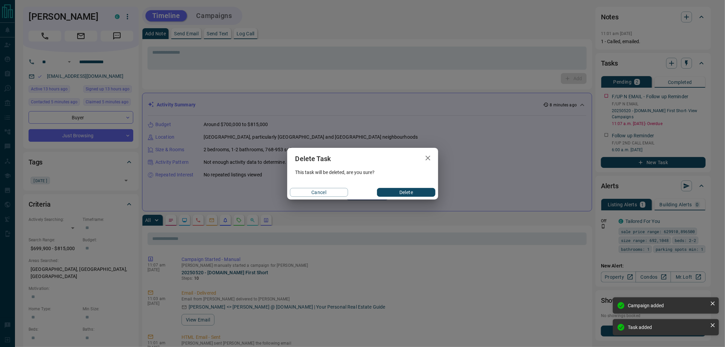 The width and height of the screenshot is (725, 347). What do you see at coordinates (313, 159) in the screenshot?
I see `h2: Delete Task` at bounding box center [313, 159].